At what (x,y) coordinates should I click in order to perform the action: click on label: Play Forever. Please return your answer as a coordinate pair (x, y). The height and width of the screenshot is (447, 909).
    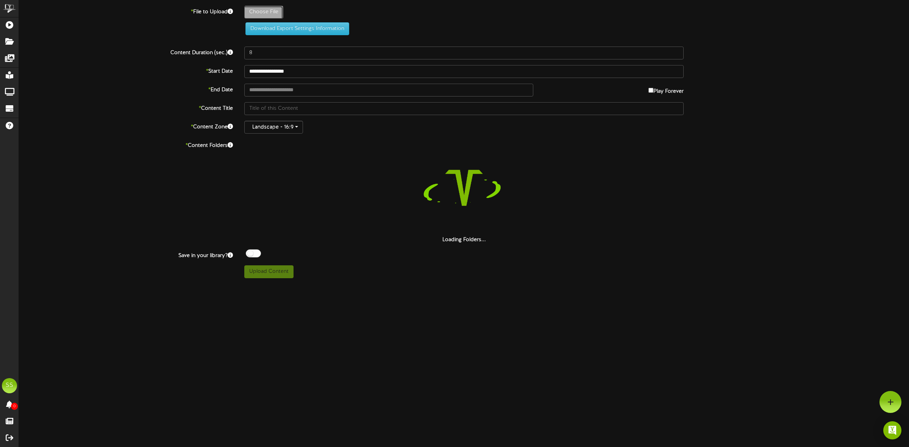
    Looking at the image, I should click on (666, 89).